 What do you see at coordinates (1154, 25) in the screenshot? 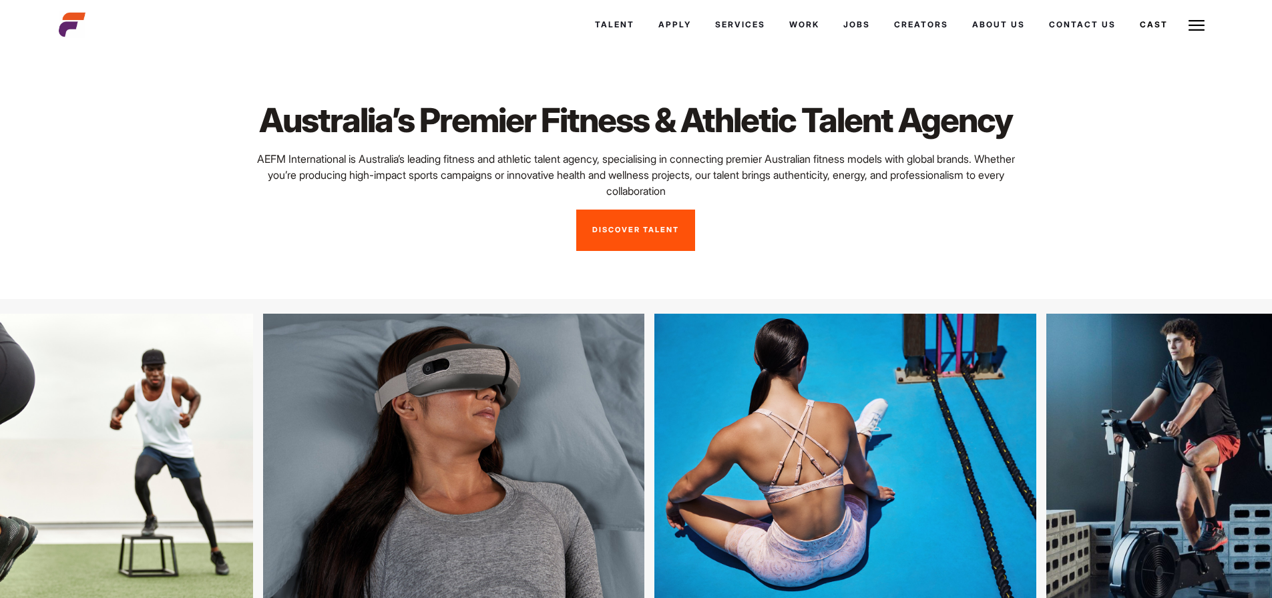
I see `a: Cast` at bounding box center [1154, 25].